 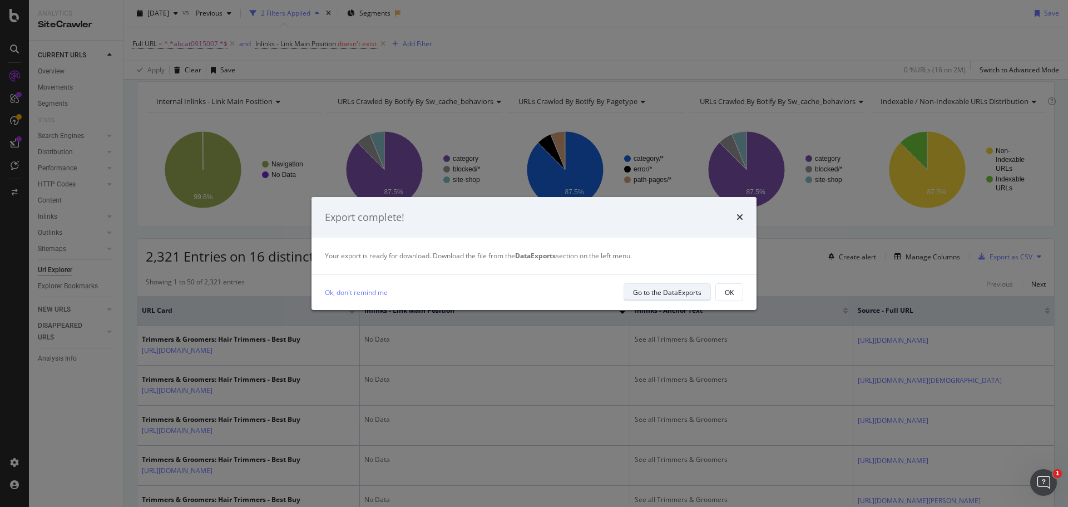 I want to click on span: section on the left menu., so click(x=573, y=255).